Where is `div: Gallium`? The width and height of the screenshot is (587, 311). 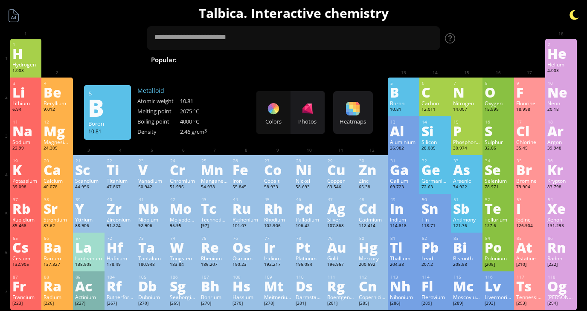 div: Gallium is located at coordinates (403, 181).